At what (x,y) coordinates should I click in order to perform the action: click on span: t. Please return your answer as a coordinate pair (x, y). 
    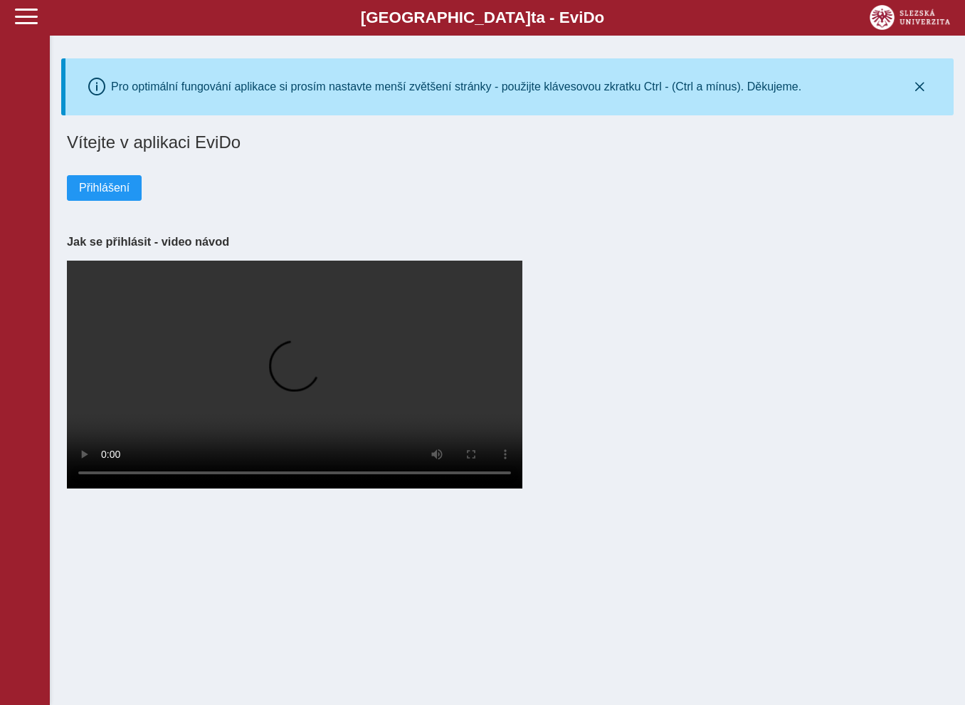
    Looking at the image, I should click on (533, 17).